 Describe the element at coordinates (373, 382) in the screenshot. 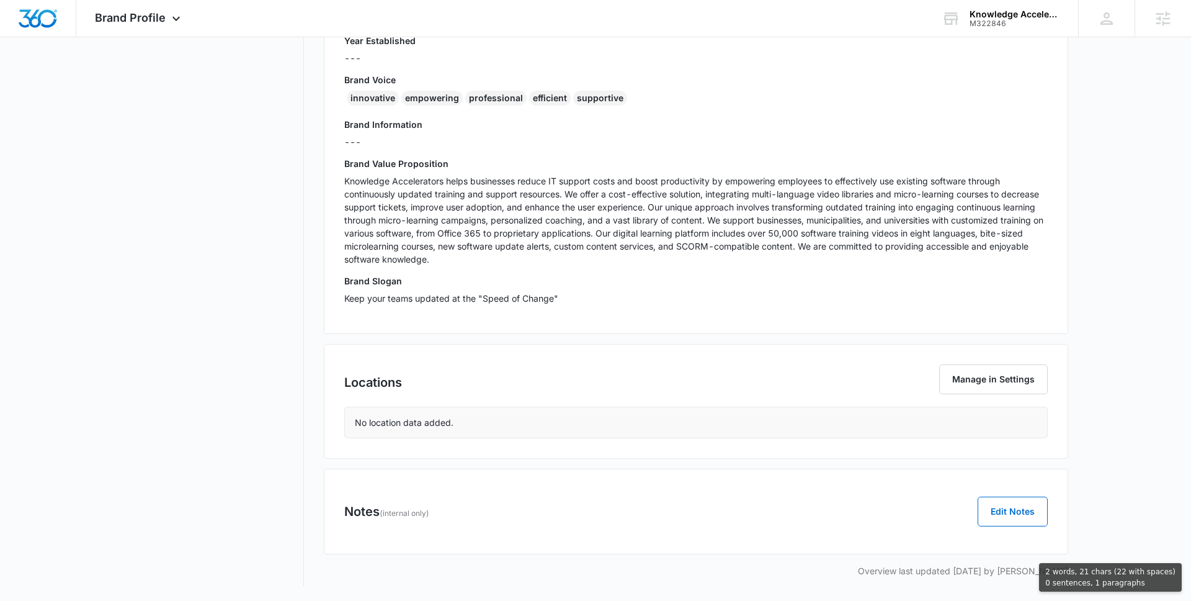

I see `h2: Locations` at that location.